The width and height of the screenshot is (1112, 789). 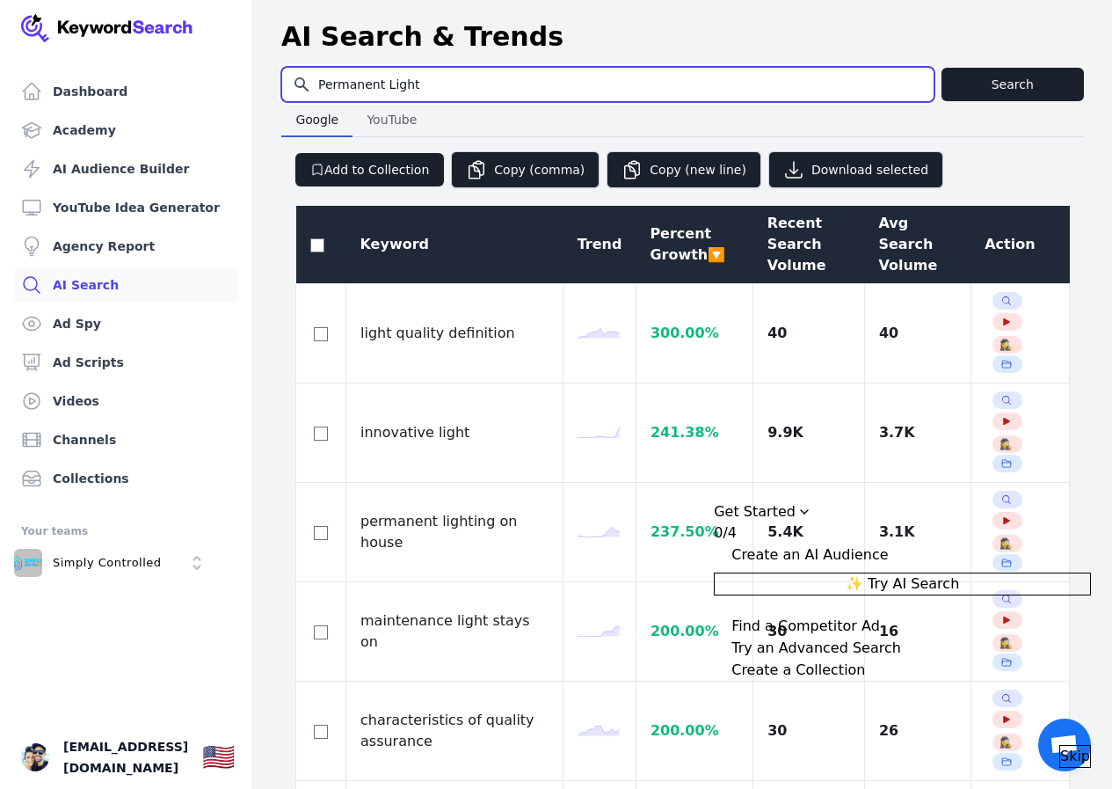 What do you see at coordinates (608, 84) in the screenshot?
I see `input: Search` at bounding box center [608, 84].